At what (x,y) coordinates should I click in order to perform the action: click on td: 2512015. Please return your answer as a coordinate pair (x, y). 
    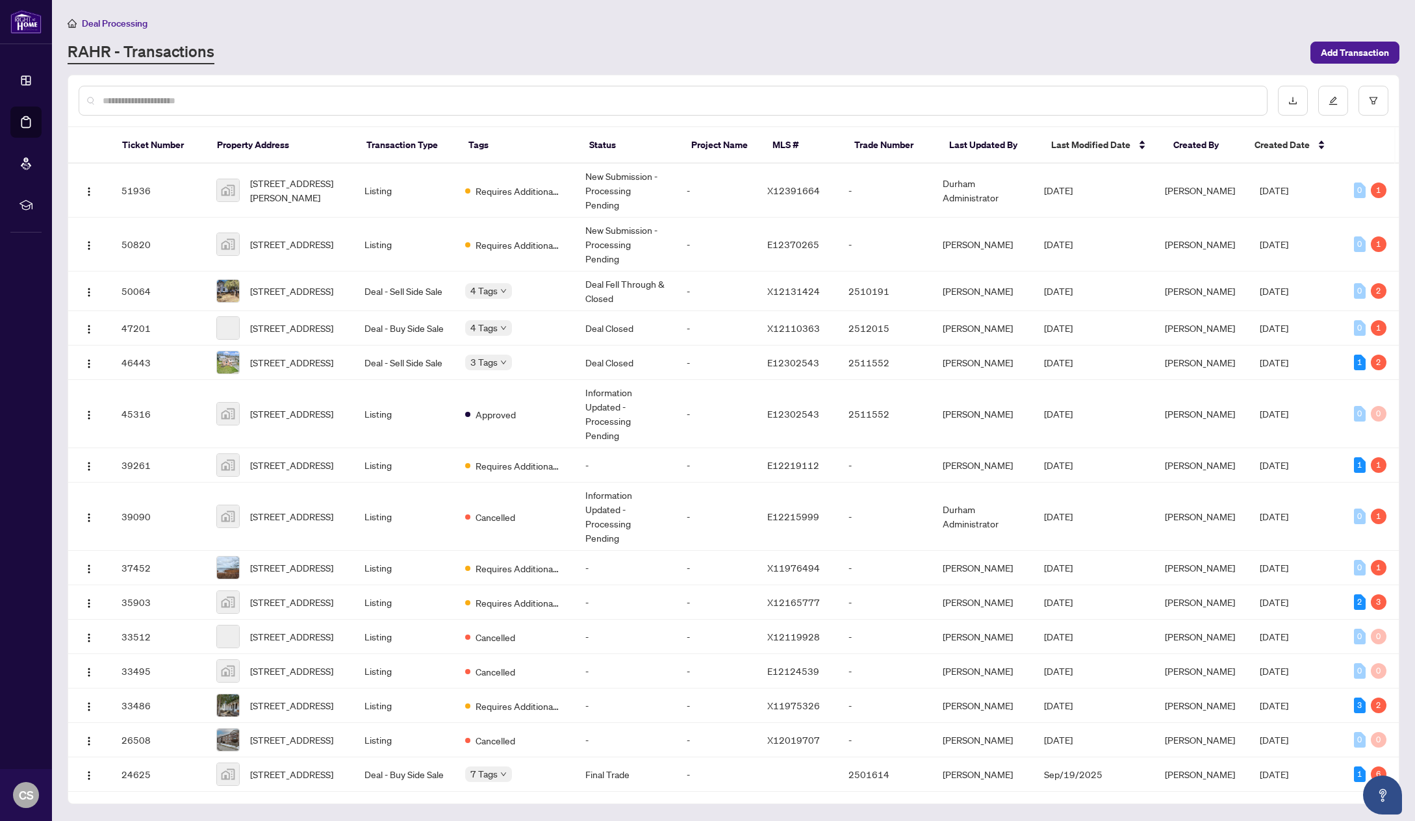
    Looking at the image, I should click on (885, 328).